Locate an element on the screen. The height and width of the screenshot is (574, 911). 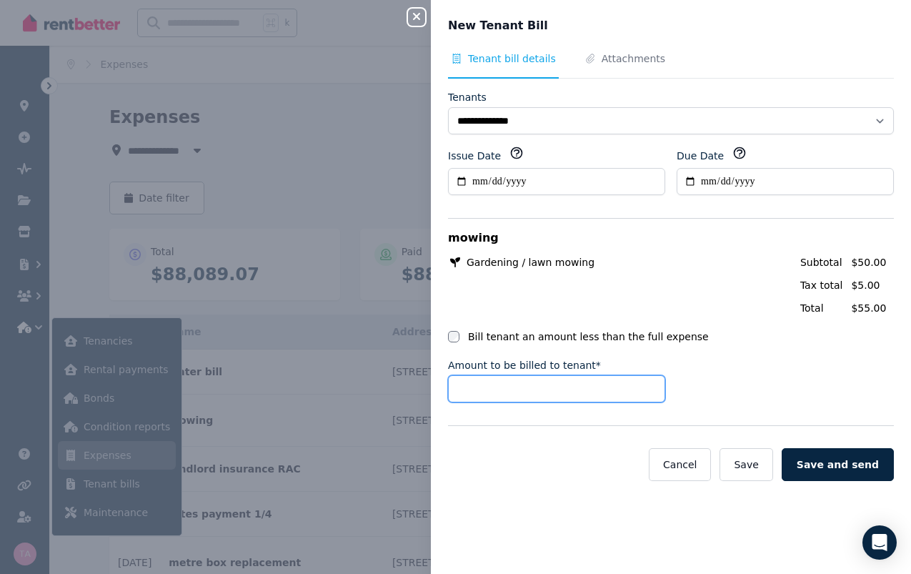
span: Tenant bill details is located at coordinates (512, 59).